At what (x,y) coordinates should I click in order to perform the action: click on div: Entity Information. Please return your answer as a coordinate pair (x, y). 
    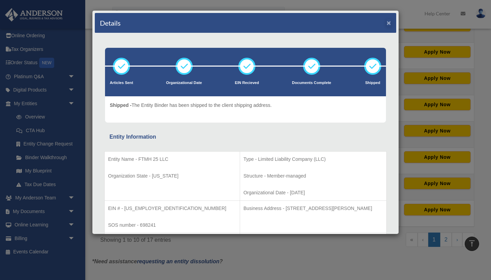
    Looking at the image, I should click on (246, 137).